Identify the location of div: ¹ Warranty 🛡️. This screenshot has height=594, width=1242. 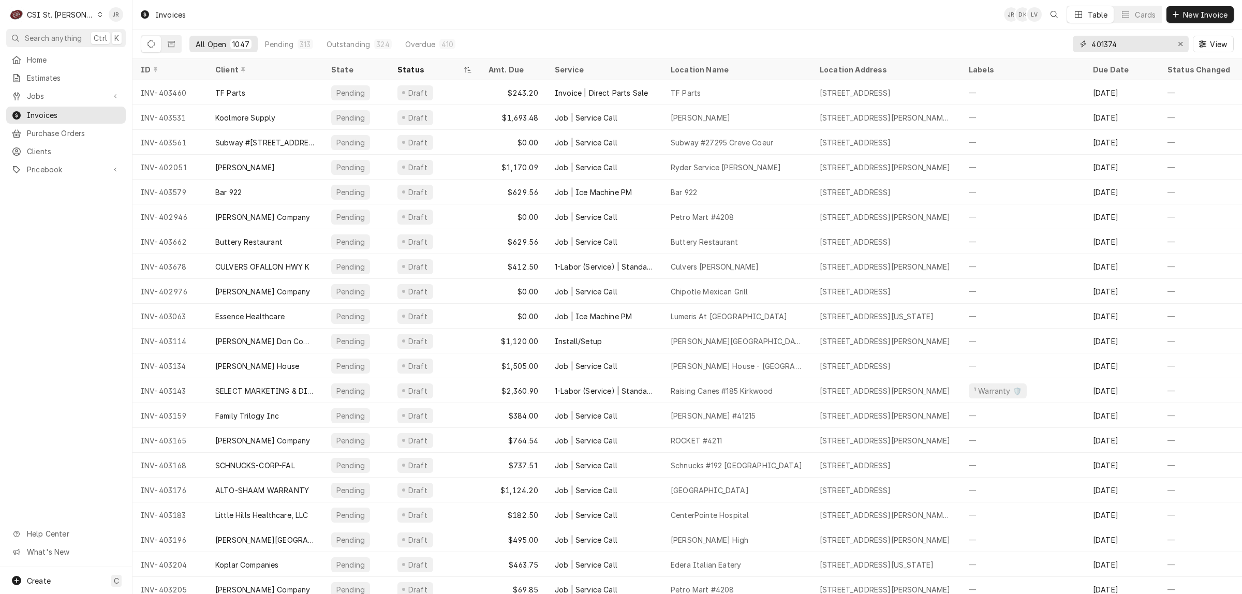
(998, 391).